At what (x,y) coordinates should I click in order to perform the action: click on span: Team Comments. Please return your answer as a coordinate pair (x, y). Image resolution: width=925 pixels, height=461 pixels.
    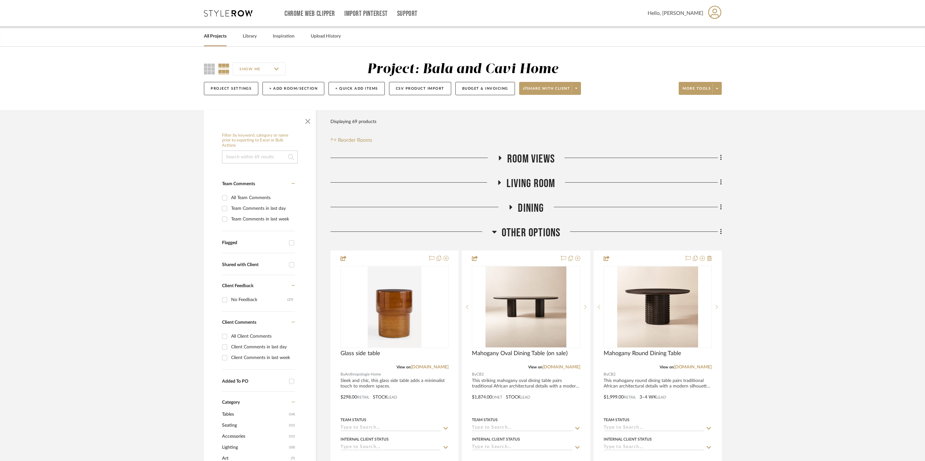
    Looking at the image, I should click on (239, 184).